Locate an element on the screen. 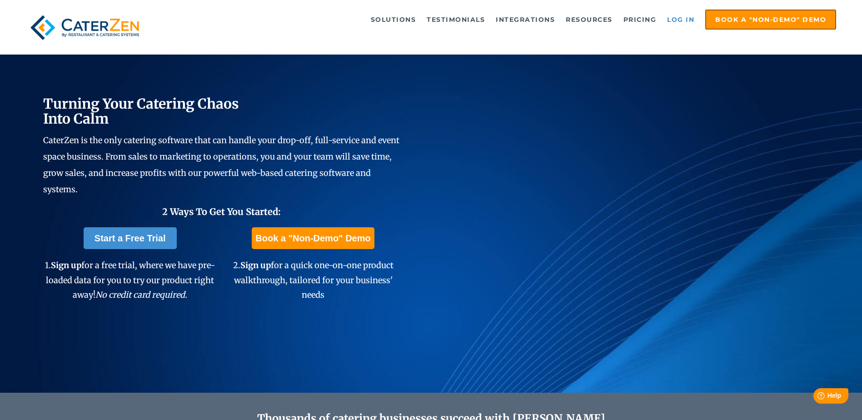  a: Integrations is located at coordinates (525, 20).